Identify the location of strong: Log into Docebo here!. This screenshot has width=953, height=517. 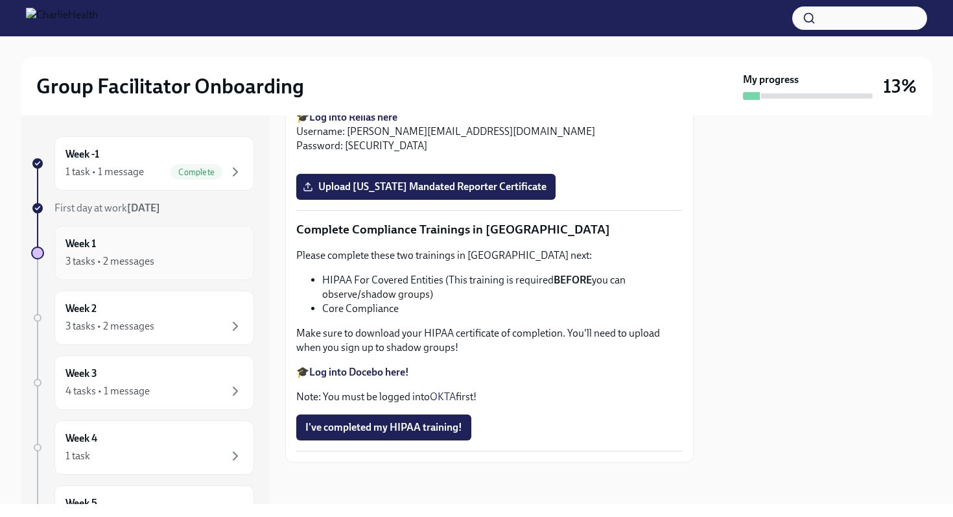
(359, 371).